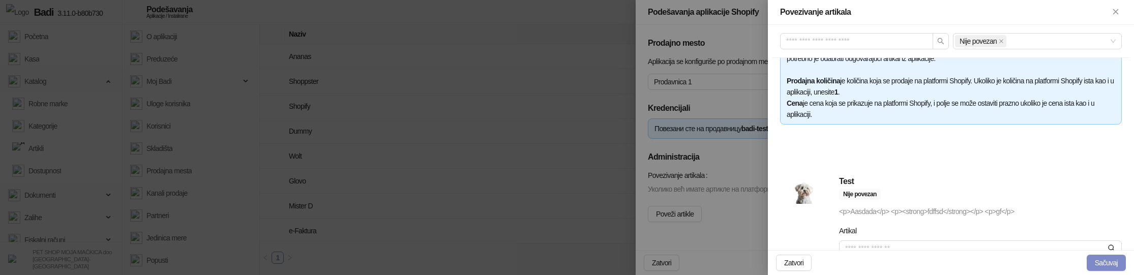 The width and height of the screenshot is (1134, 275). I want to click on div: Povezivanje artikala, so click(945, 12).